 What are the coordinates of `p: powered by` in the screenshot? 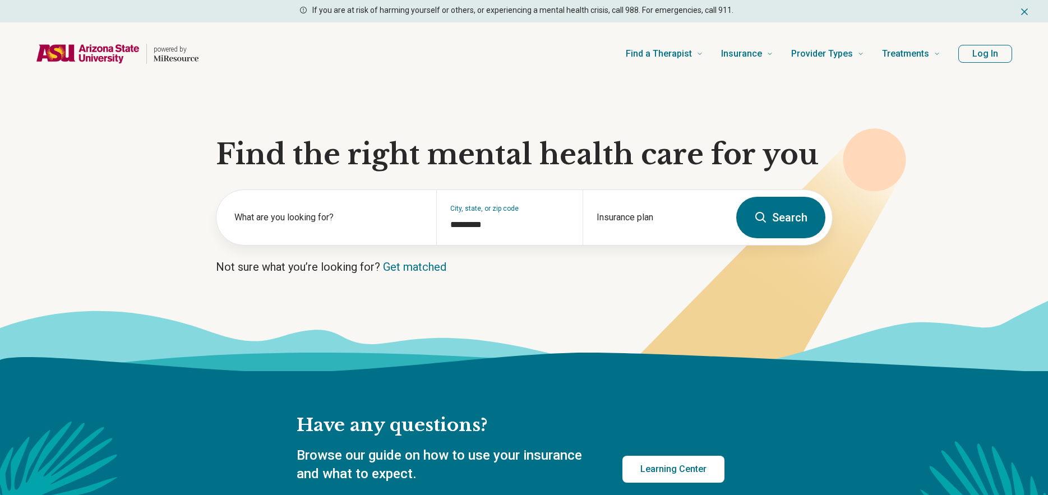 It's located at (176, 49).